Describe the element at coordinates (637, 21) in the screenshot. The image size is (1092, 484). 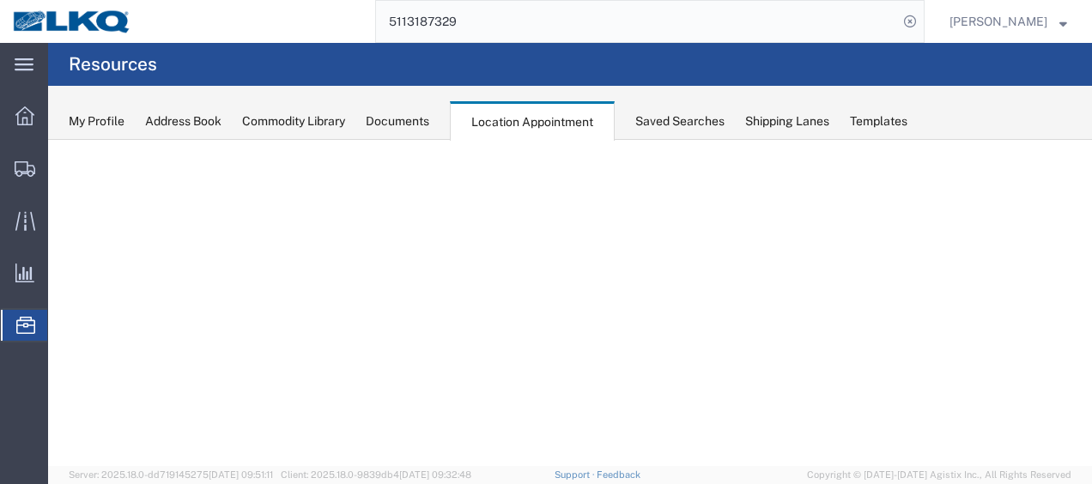
I see `input: Search for shipment number, reference number` at that location.